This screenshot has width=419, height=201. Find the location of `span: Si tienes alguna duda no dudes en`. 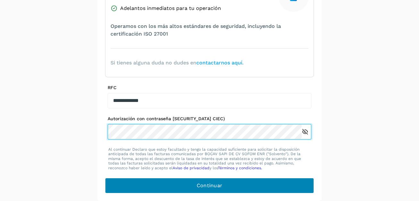

span: Si tienes alguna duda no dudes en is located at coordinates (177, 63).